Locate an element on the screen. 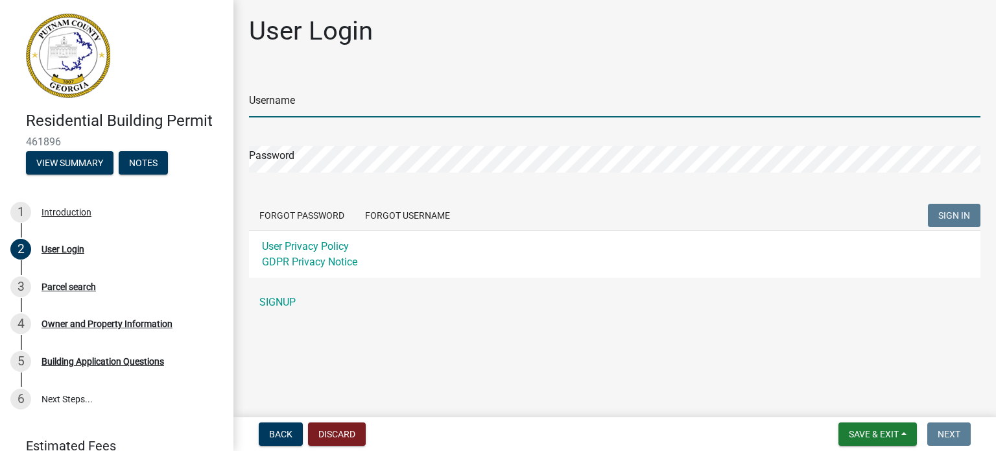 This screenshot has height=451, width=996. img: Putnam County, Georgia is located at coordinates (68, 56).